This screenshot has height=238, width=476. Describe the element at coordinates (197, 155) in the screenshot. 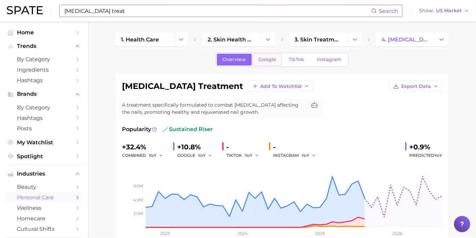

I see `div: GOOGLE` at that location.